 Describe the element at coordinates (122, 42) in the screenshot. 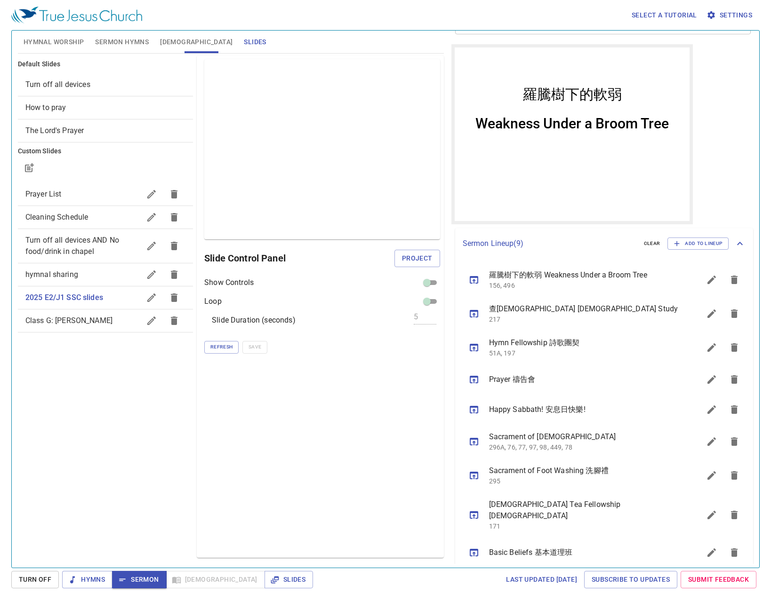

I see `span: Sermon Hymns` at that location.